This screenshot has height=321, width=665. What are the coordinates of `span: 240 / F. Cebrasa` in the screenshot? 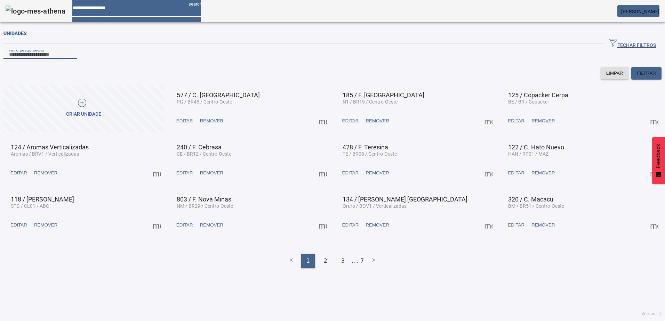 It's located at (199, 147).